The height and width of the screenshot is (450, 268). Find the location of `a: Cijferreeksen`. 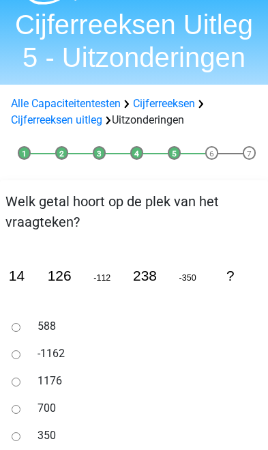

a: Cijferreeksen is located at coordinates (164, 103).